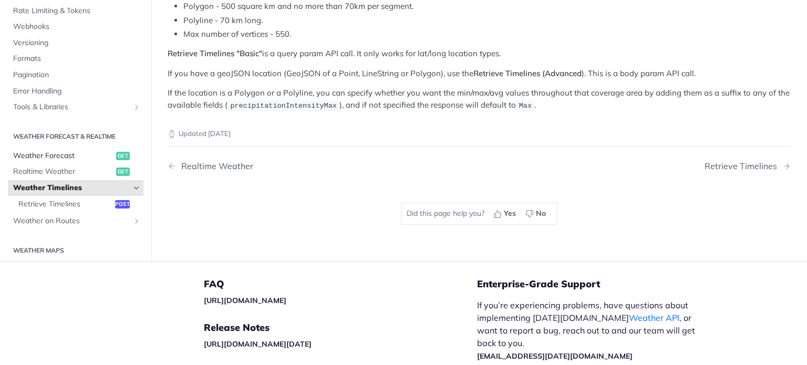 This screenshot has height=365, width=807. Describe the element at coordinates (748, 166) in the screenshot. I see `a: Next Page: Retrieve Timelines` at that location.